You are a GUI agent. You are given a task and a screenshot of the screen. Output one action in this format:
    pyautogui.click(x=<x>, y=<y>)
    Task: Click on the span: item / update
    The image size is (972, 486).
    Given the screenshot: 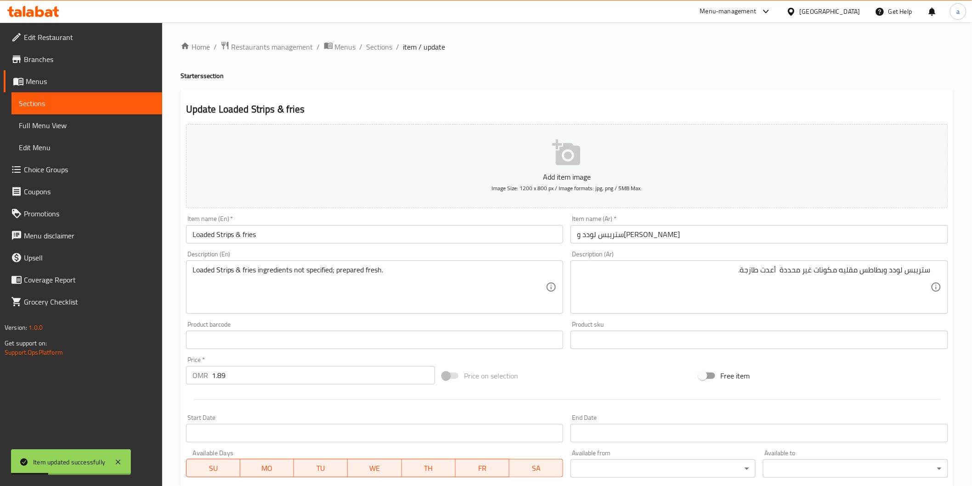 What is the action you would take?
    pyautogui.click(x=424, y=47)
    